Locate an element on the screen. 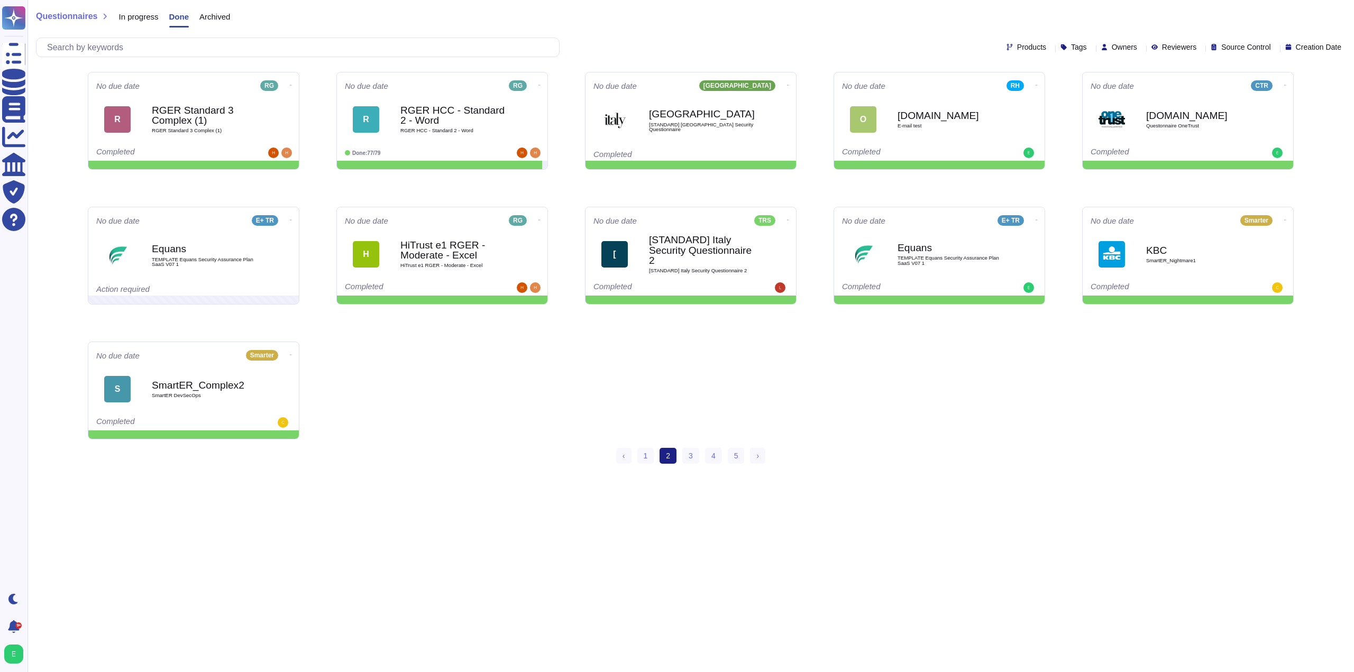  span: Tags is located at coordinates (1079, 47).